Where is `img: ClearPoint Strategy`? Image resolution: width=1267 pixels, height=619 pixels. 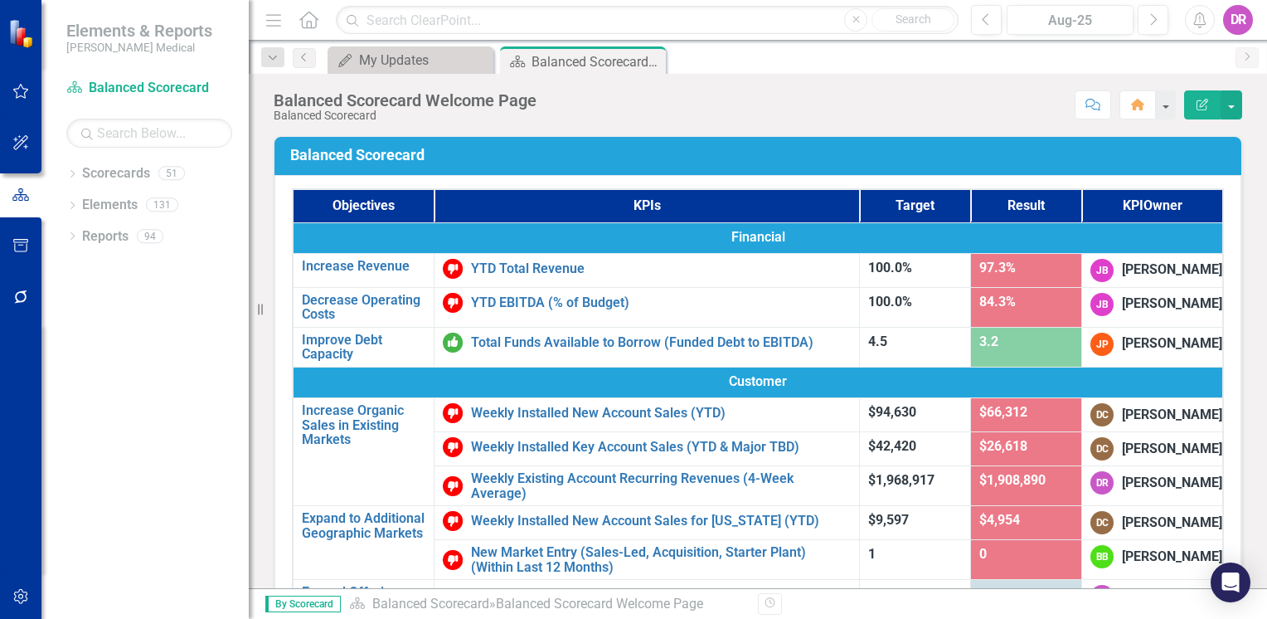
img: ClearPoint Strategy is located at coordinates (22, 33).